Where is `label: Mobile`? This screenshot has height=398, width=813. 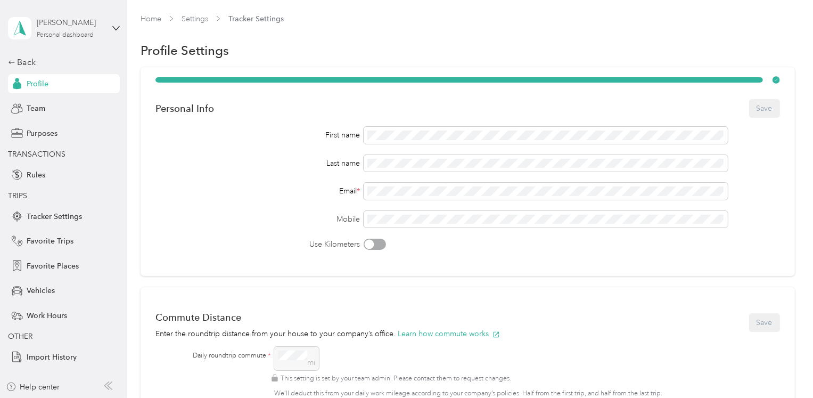 label: Mobile is located at coordinates (258, 219).